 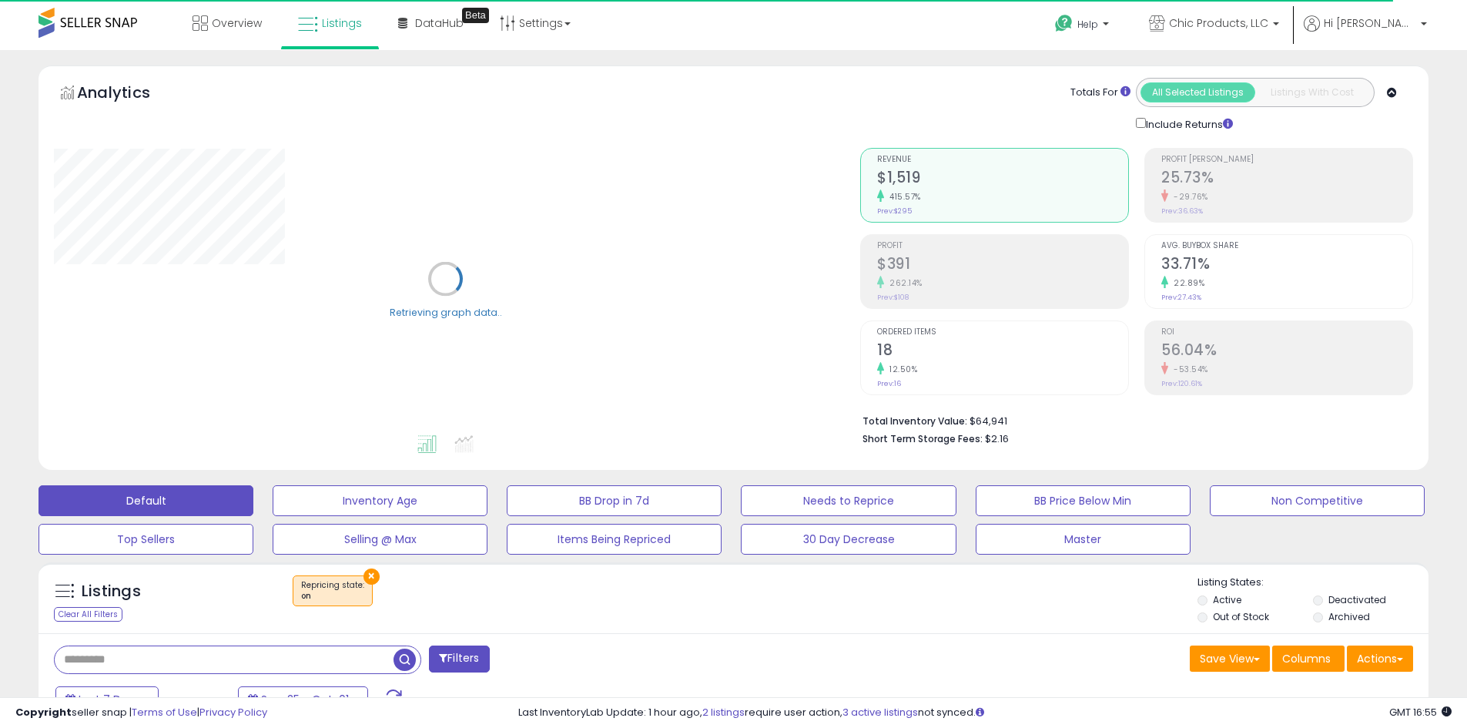 I want to click on a: Help, so click(x=1084, y=26).